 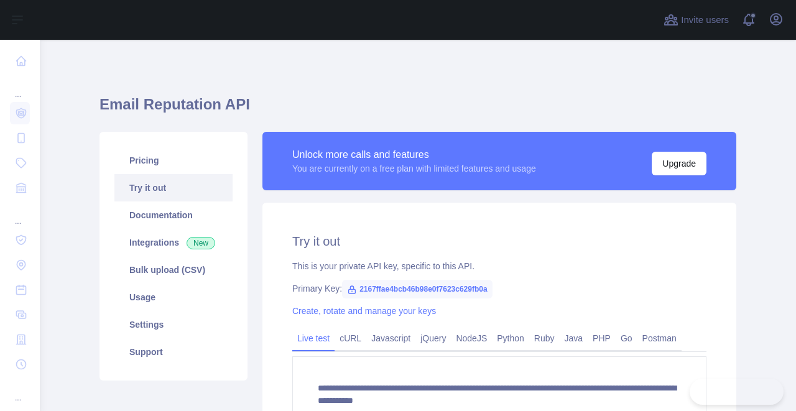 What do you see at coordinates (414, 155) in the screenshot?
I see `div: Unlock more calls and features` at bounding box center [414, 155].